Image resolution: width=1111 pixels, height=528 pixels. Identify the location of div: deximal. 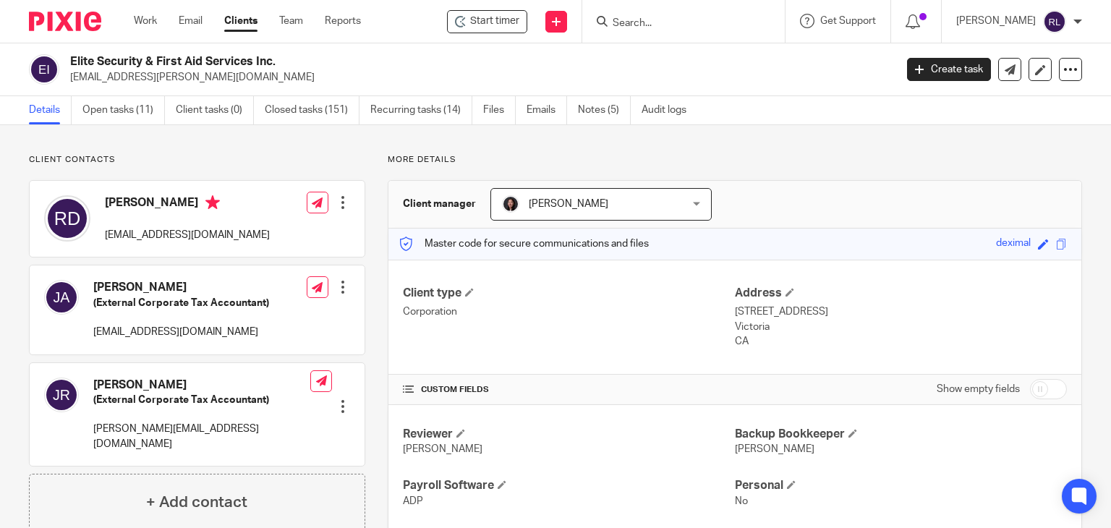
(1013, 244).